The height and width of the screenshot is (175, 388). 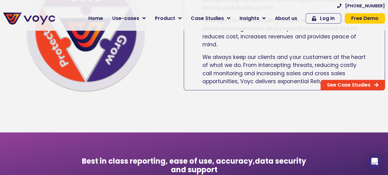 I want to click on a: See Case Studies, so click(x=353, y=85).